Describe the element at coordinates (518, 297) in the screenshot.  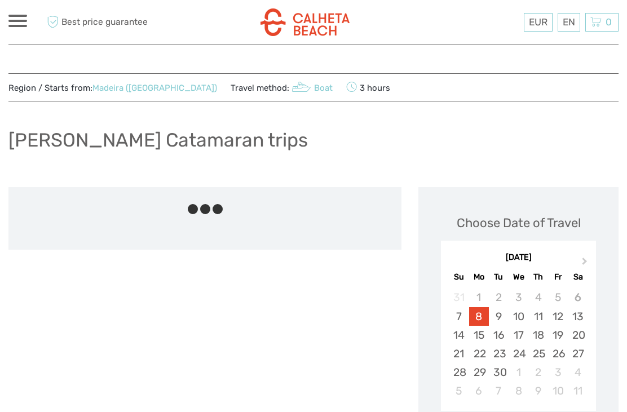
I see `div: Not available Wednesday, September 3rd, 2025` at that location.